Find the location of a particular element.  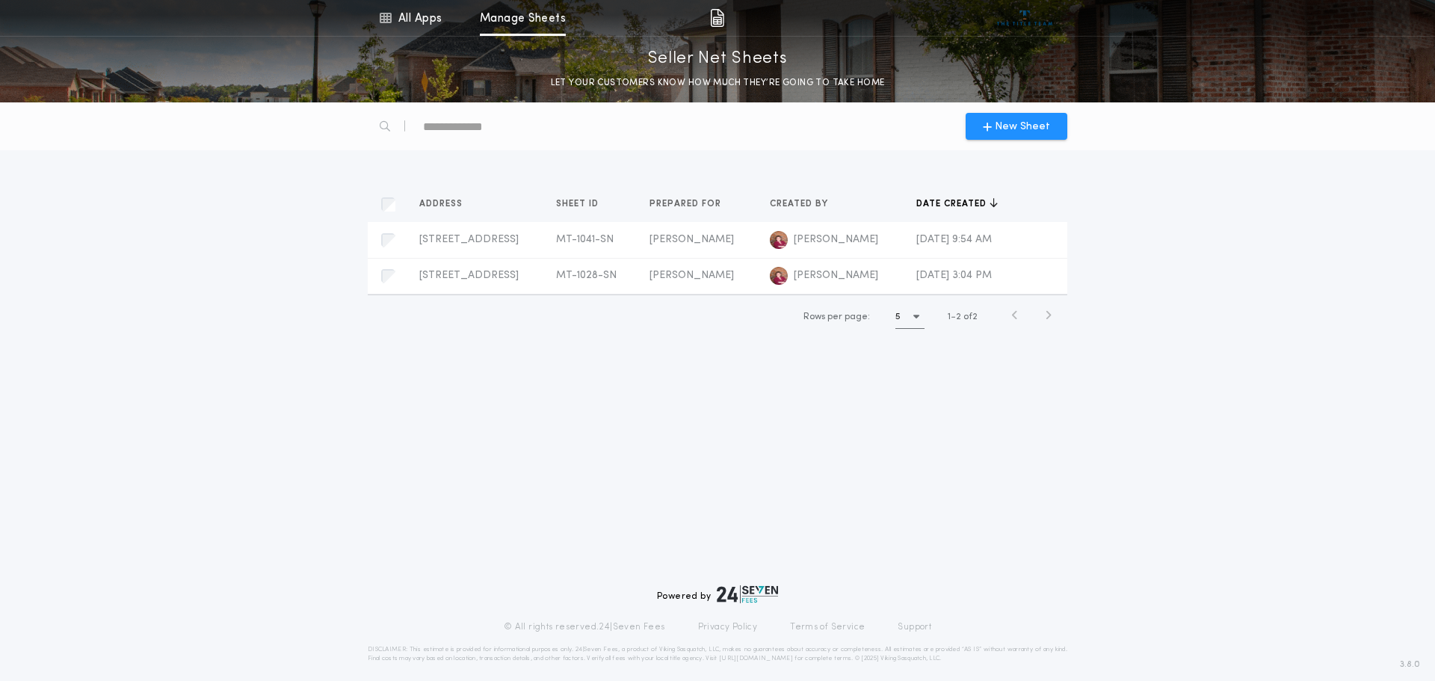

img: vs-icon is located at coordinates (1025, 18).